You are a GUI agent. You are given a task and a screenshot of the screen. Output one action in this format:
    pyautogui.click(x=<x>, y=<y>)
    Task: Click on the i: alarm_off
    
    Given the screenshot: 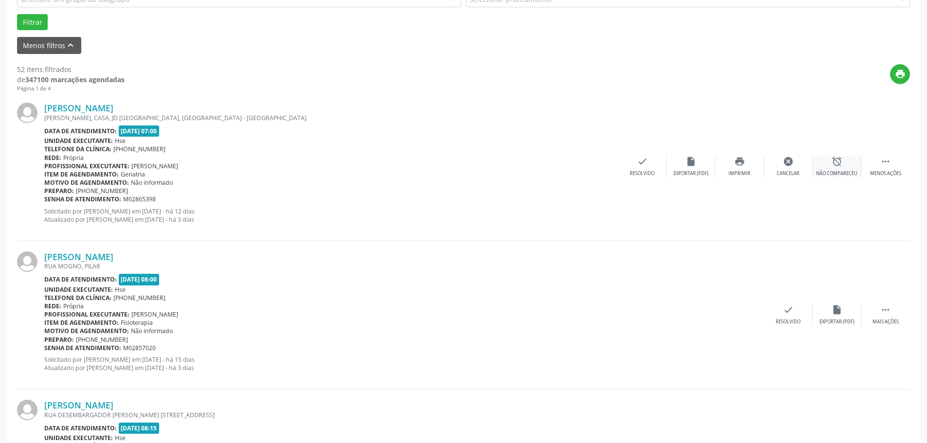 What is the action you would take?
    pyautogui.click(x=837, y=162)
    